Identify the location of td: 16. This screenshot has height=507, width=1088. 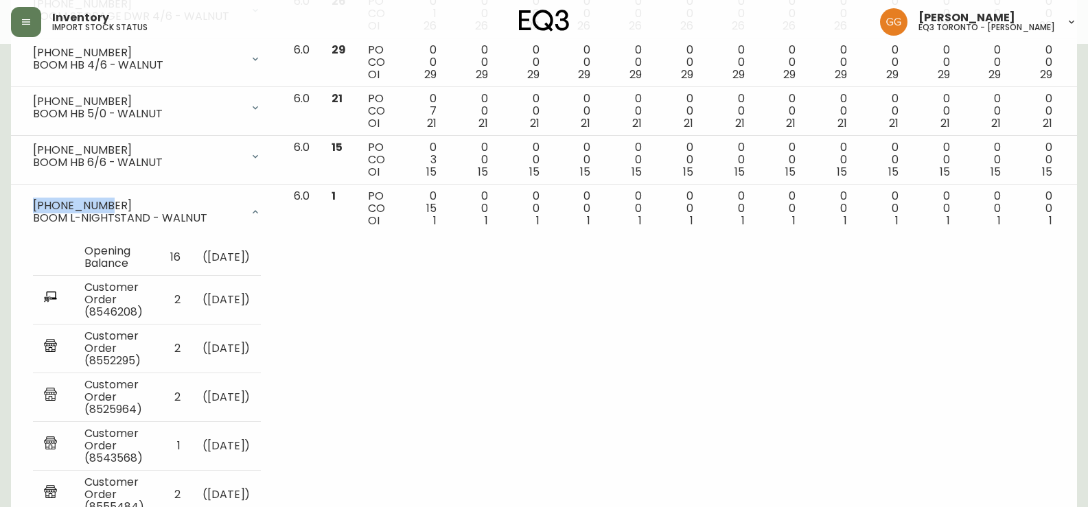
(175, 258).